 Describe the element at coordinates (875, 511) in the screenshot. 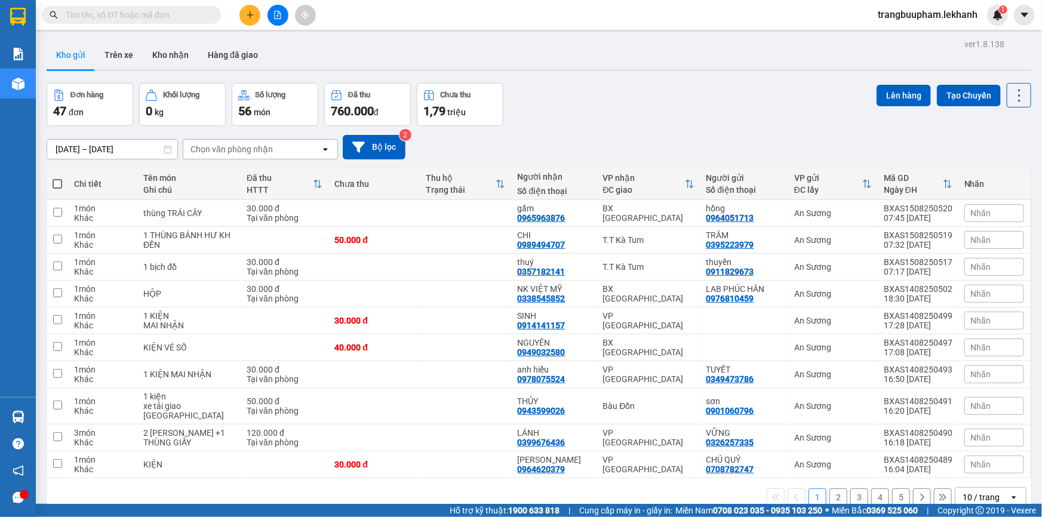

I see `span: Miền Bắc` at that location.